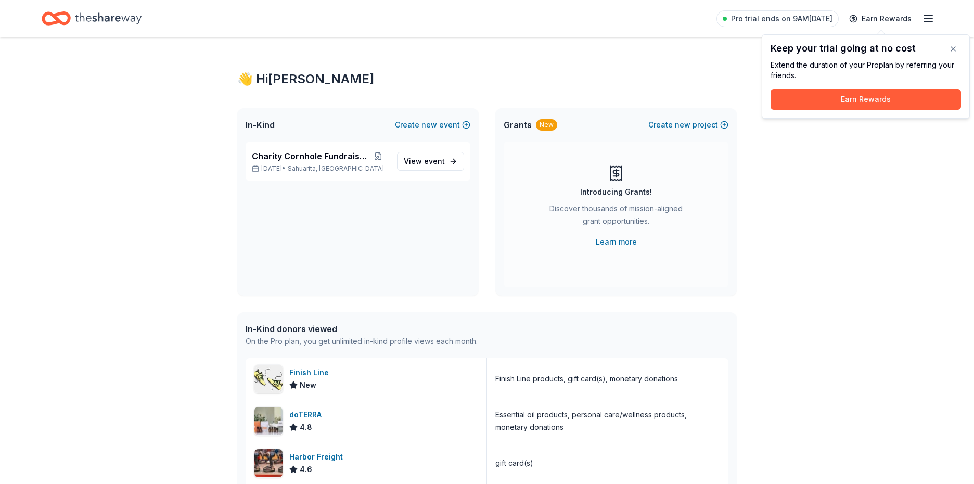 The width and height of the screenshot is (974, 484). Describe the element at coordinates (424, 161) in the screenshot. I see `span: View` at that location.